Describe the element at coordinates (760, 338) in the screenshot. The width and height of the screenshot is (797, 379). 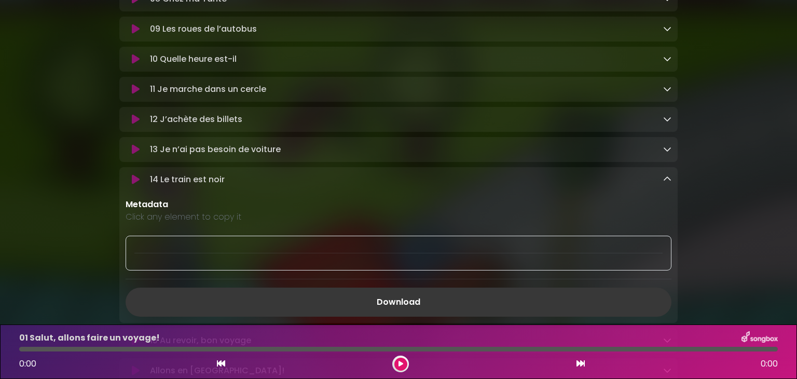
I see `img: songbox-logo-white.png` at that location.